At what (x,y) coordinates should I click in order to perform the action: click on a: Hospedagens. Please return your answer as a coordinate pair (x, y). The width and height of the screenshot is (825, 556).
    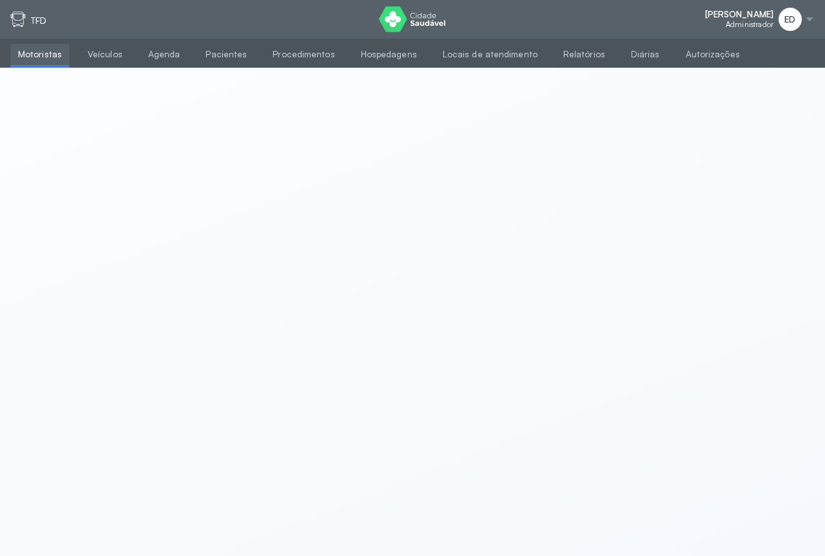
    Looking at the image, I should click on (388, 54).